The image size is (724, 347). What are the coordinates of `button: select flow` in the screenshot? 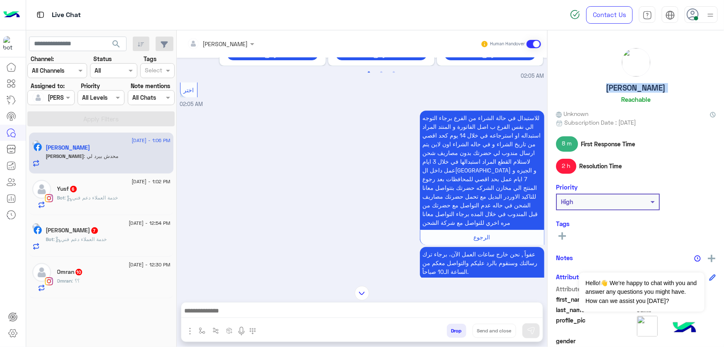 It's located at (202, 330).